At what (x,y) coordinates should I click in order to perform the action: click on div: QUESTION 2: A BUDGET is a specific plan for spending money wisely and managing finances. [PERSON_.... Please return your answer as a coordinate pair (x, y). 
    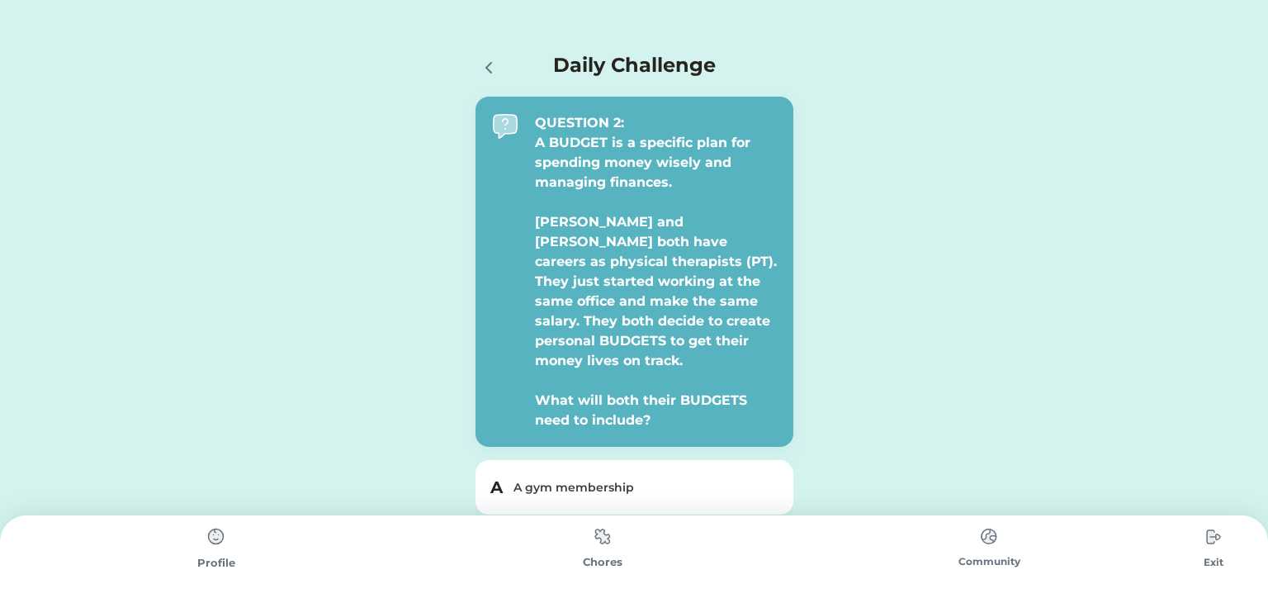
    Looking at the image, I should click on (655, 272).